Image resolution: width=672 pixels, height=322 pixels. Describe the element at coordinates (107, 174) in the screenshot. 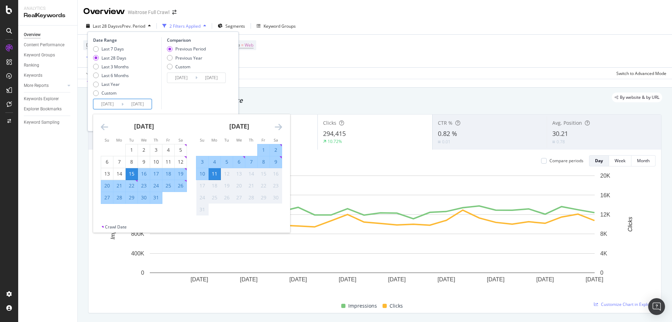

I see `div: 13` at that location.